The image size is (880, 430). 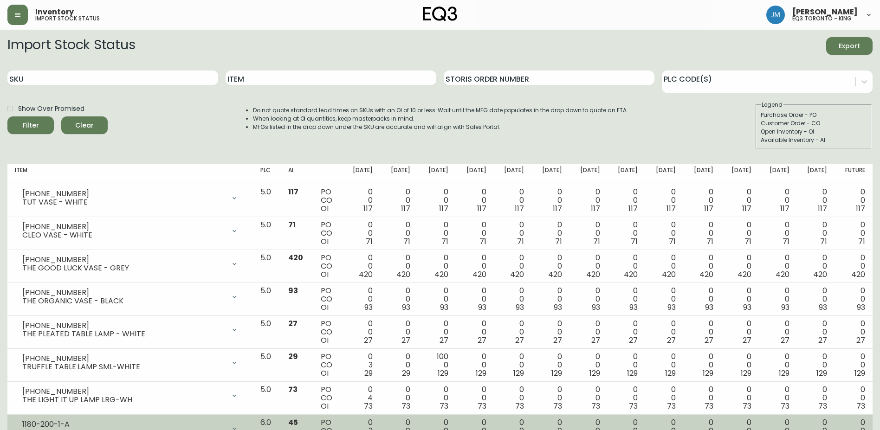 I want to click on div: TUT VASE - WHITE, so click(x=124, y=202).